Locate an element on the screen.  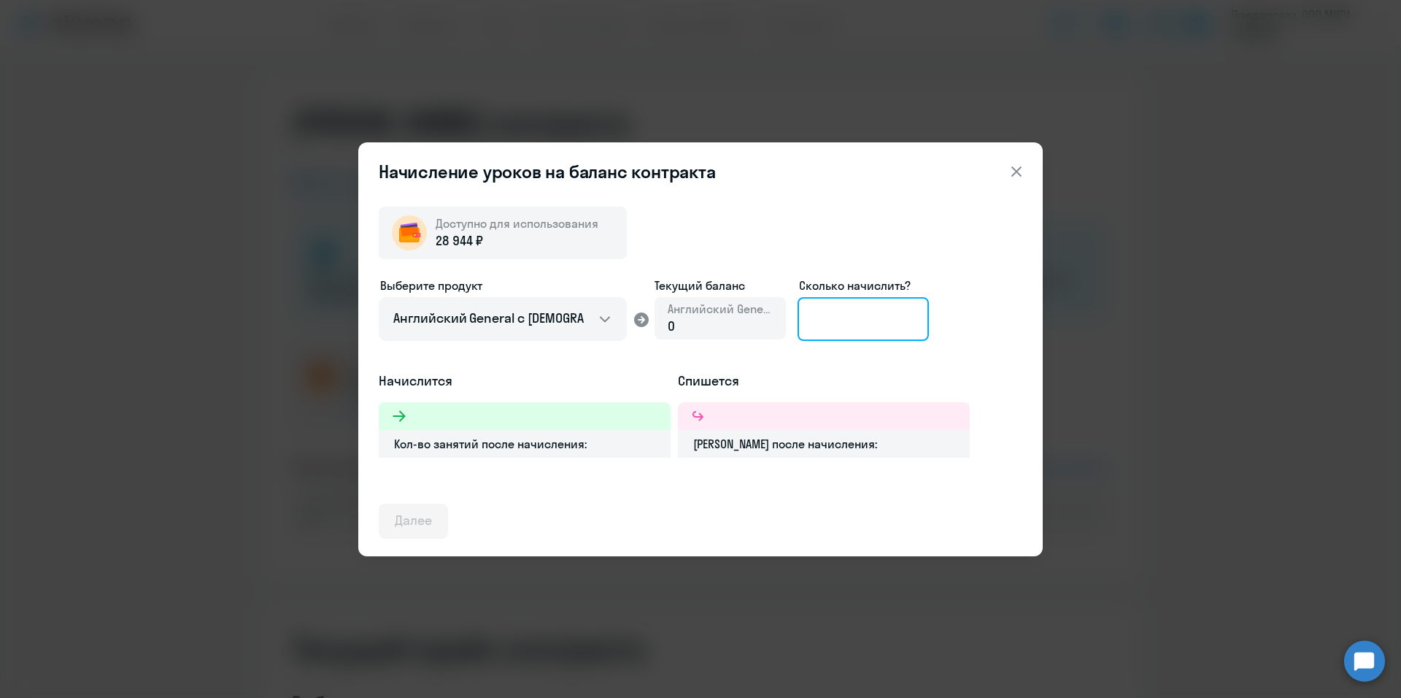
h5: Спишется is located at coordinates (824, 381).